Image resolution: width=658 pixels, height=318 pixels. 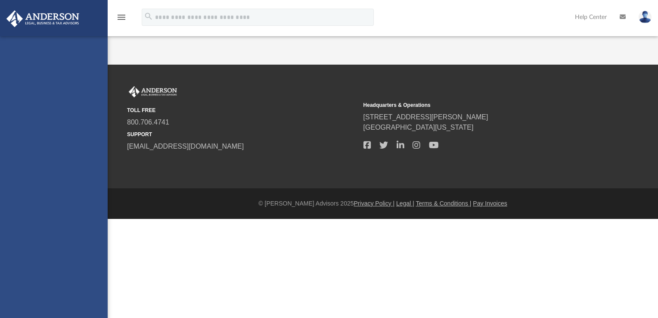 What do you see at coordinates (148, 122) in the screenshot?
I see `a: 800.706.4741` at bounding box center [148, 122].